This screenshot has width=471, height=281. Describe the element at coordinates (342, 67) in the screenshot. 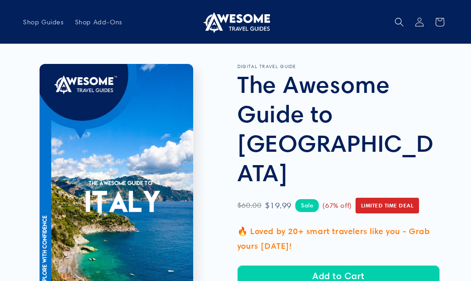

I see `p: DIGITAL TRAVEL GUIDE` at that location.